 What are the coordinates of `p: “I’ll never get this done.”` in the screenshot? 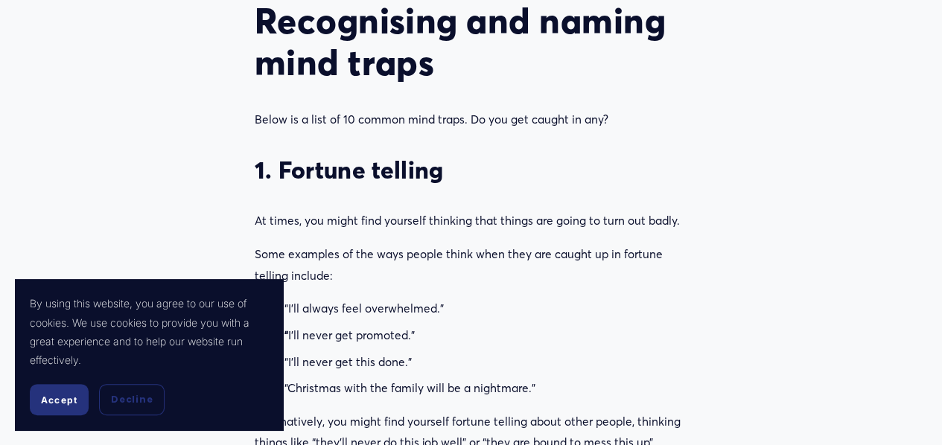 It's located at (486, 362).